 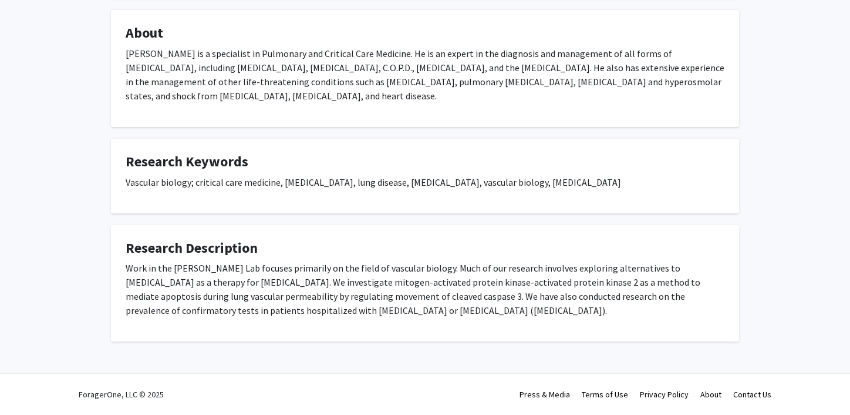 I want to click on a: About, so click(x=711, y=394).